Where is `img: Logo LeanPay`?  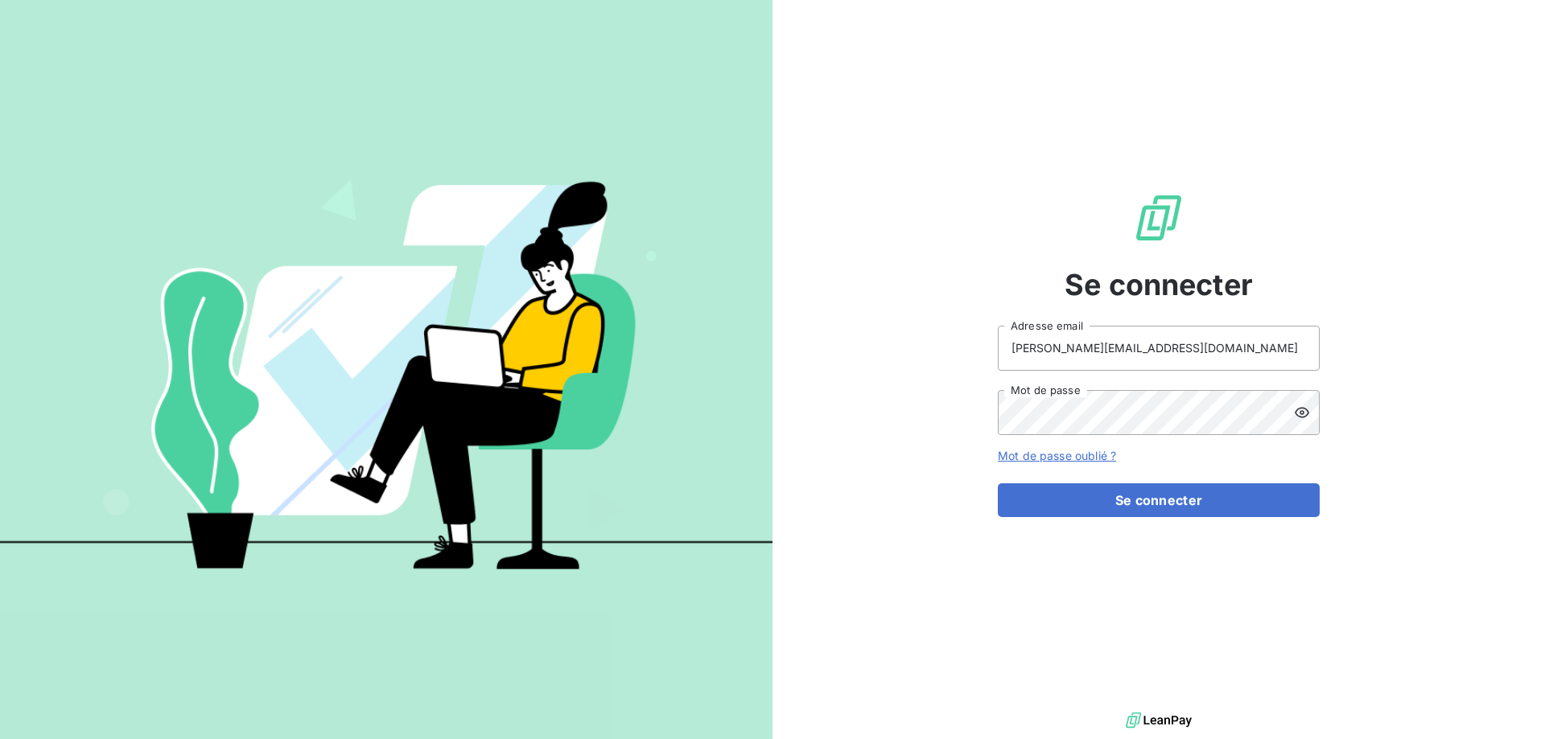 img: Logo LeanPay is located at coordinates (1159, 218).